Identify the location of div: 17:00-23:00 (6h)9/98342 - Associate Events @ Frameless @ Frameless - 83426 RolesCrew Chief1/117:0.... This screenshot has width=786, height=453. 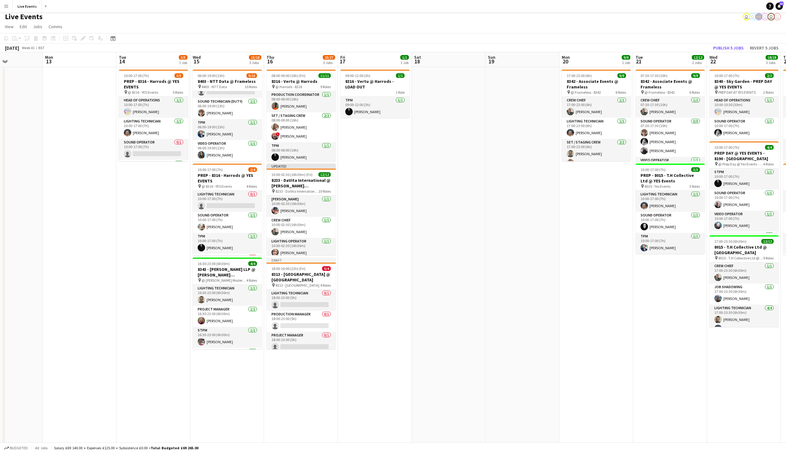
(597, 115).